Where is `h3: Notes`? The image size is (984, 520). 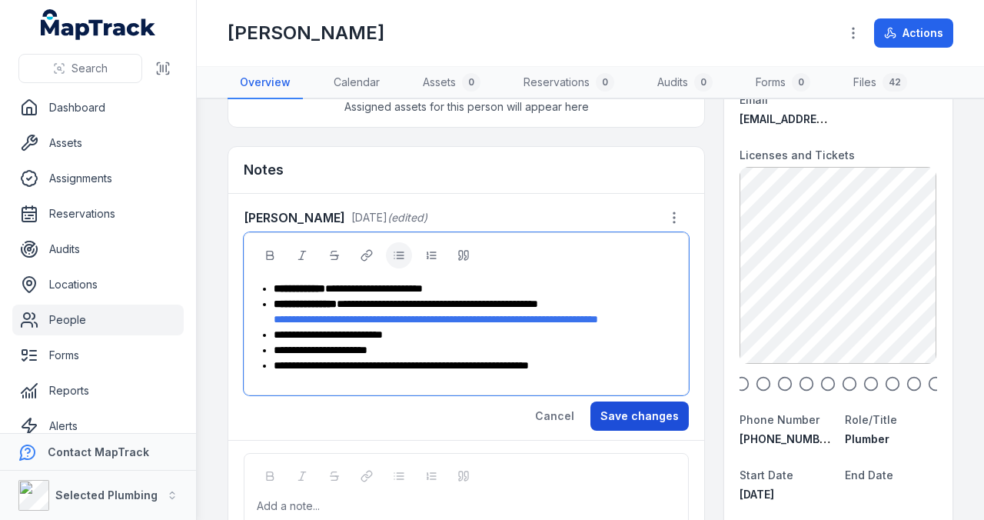 h3: Notes is located at coordinates (264, 170).